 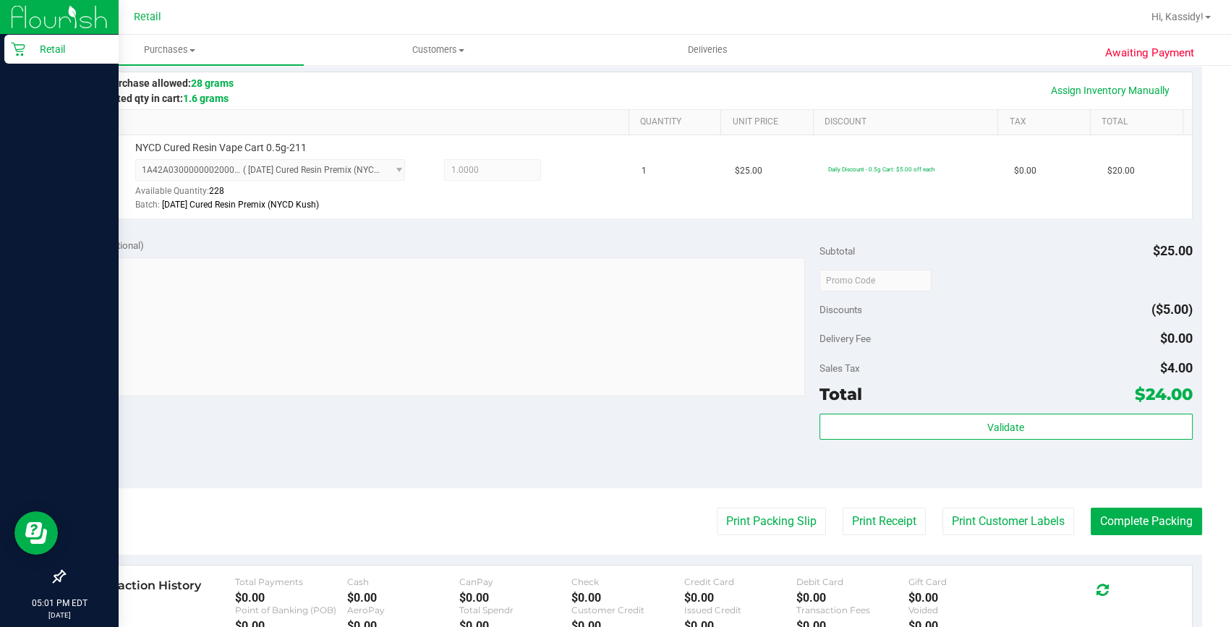 What do you see at coordinates (841, 394) in the screenshot?
I see `span: Total` at bounding box center [841, 394].